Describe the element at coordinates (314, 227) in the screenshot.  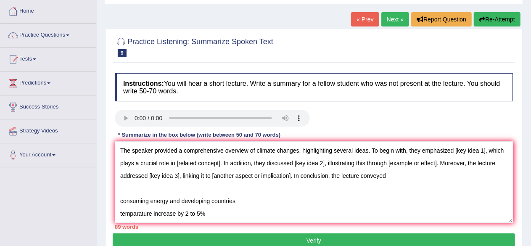
I see `div: 89 words` at that location.